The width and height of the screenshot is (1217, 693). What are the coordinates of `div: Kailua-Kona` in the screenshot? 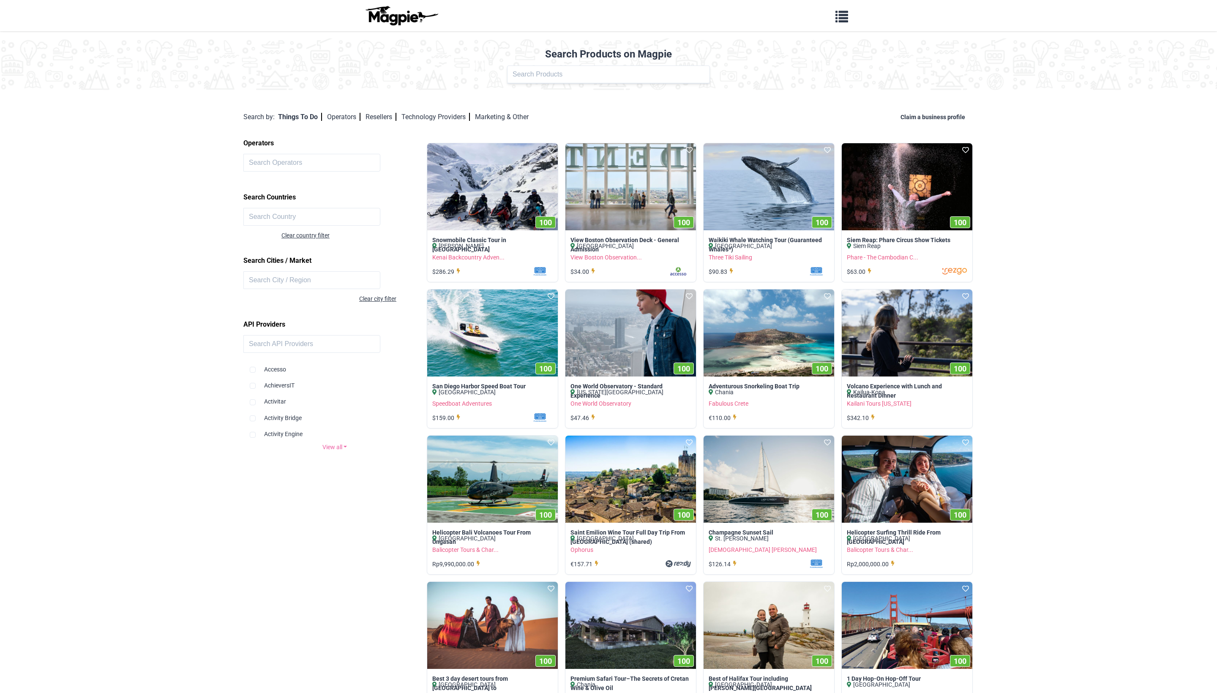 It's located at (906, 392).